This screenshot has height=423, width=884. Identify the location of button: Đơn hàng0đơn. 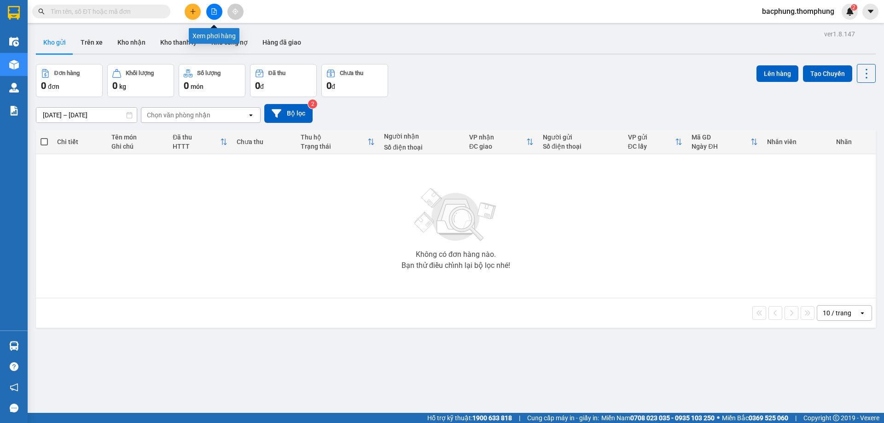
(69, 81).